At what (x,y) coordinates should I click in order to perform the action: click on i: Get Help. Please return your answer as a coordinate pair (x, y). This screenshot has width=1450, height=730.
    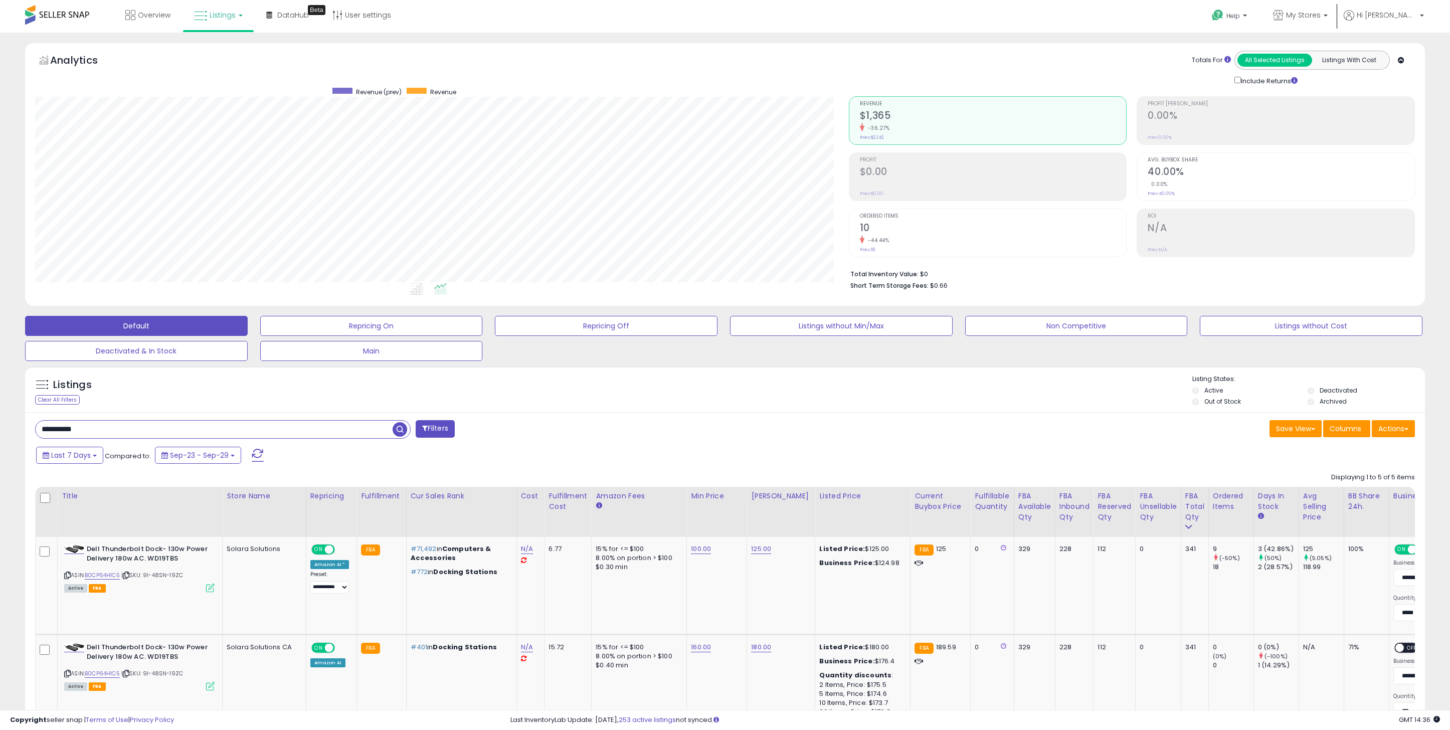
    Looking at the image, I should click on (1218, 15).